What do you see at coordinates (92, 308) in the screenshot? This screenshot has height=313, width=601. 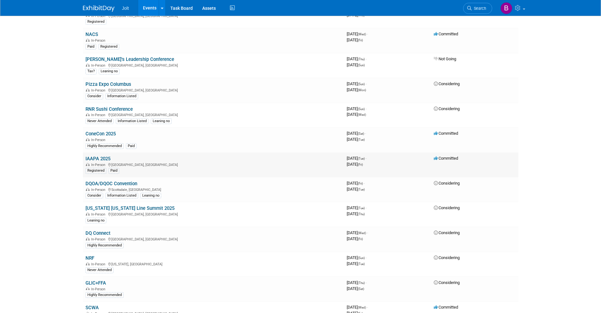 I see `a: SCWA` at bounding box center [92, 308].